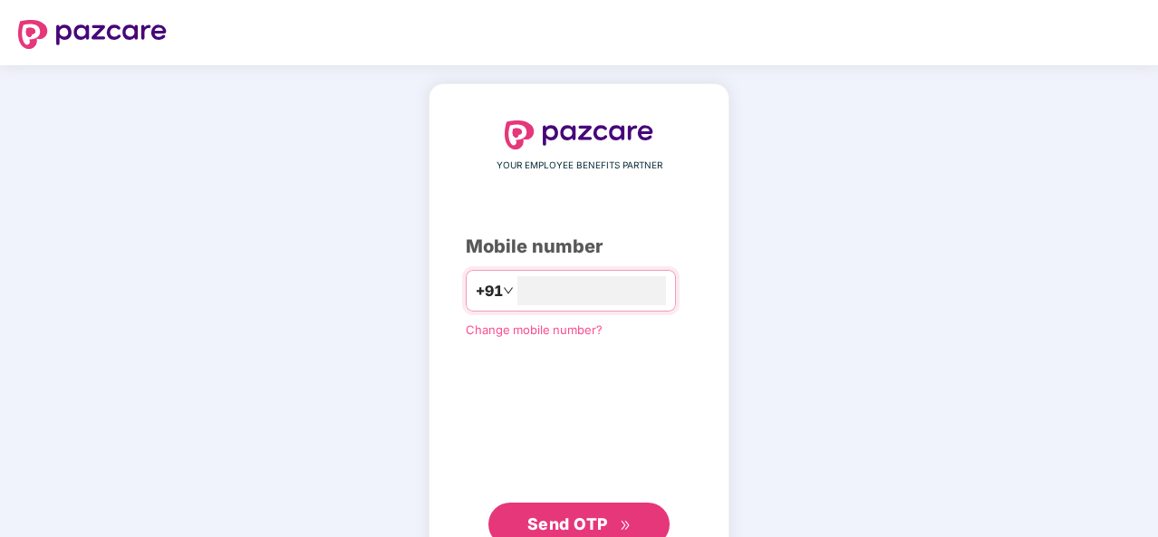 This screenshot has width=1158, height=537. I want to click on div: Mobile number, so click(579, 246).